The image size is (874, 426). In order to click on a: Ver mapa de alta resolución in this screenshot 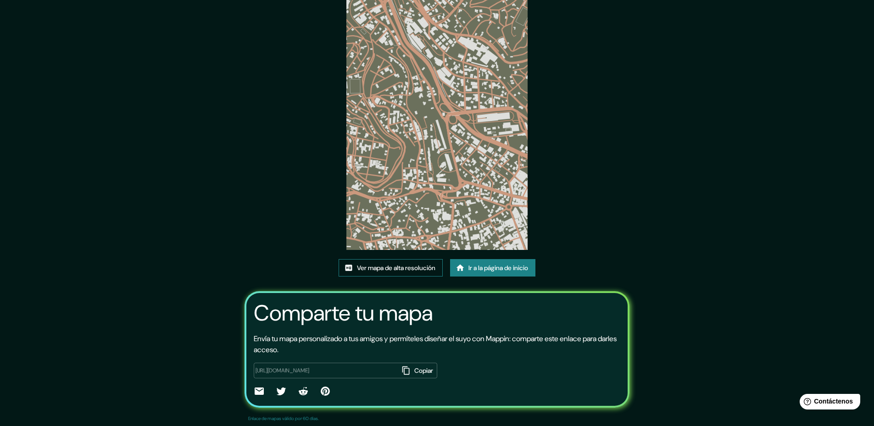, I will do `click(391, 268)`.